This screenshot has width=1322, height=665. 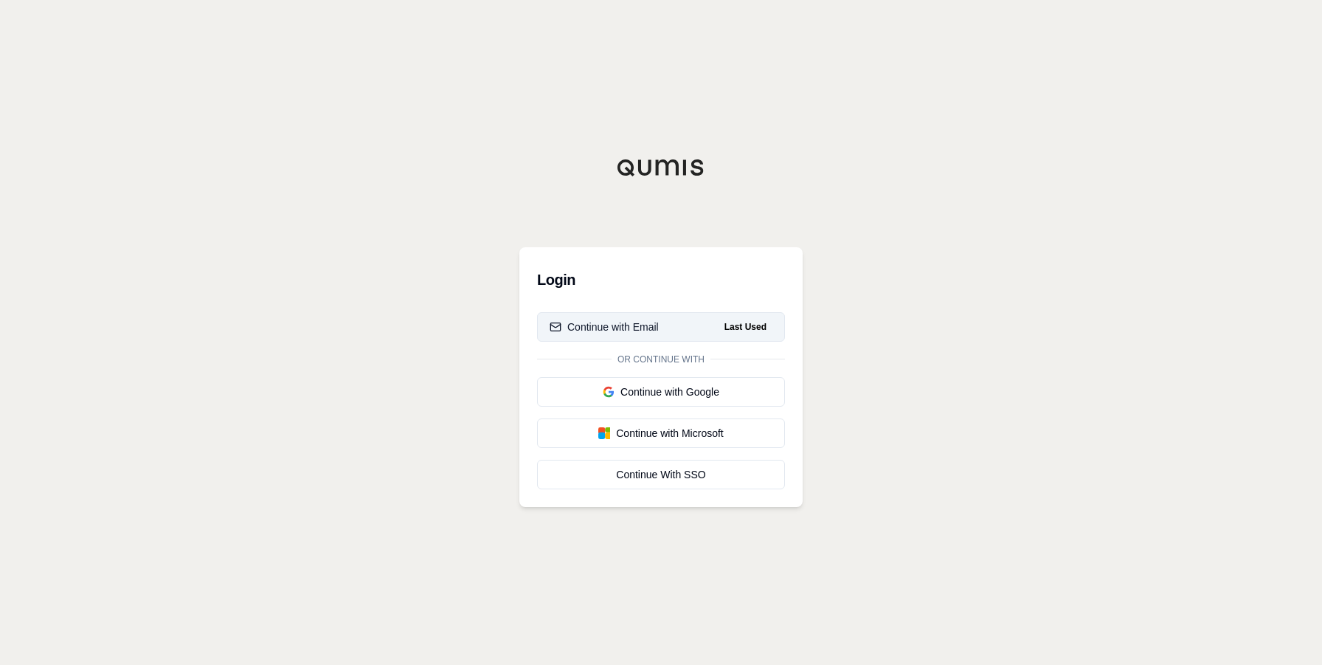 I want to click on img: Qumis, so click(x=661, y=168).